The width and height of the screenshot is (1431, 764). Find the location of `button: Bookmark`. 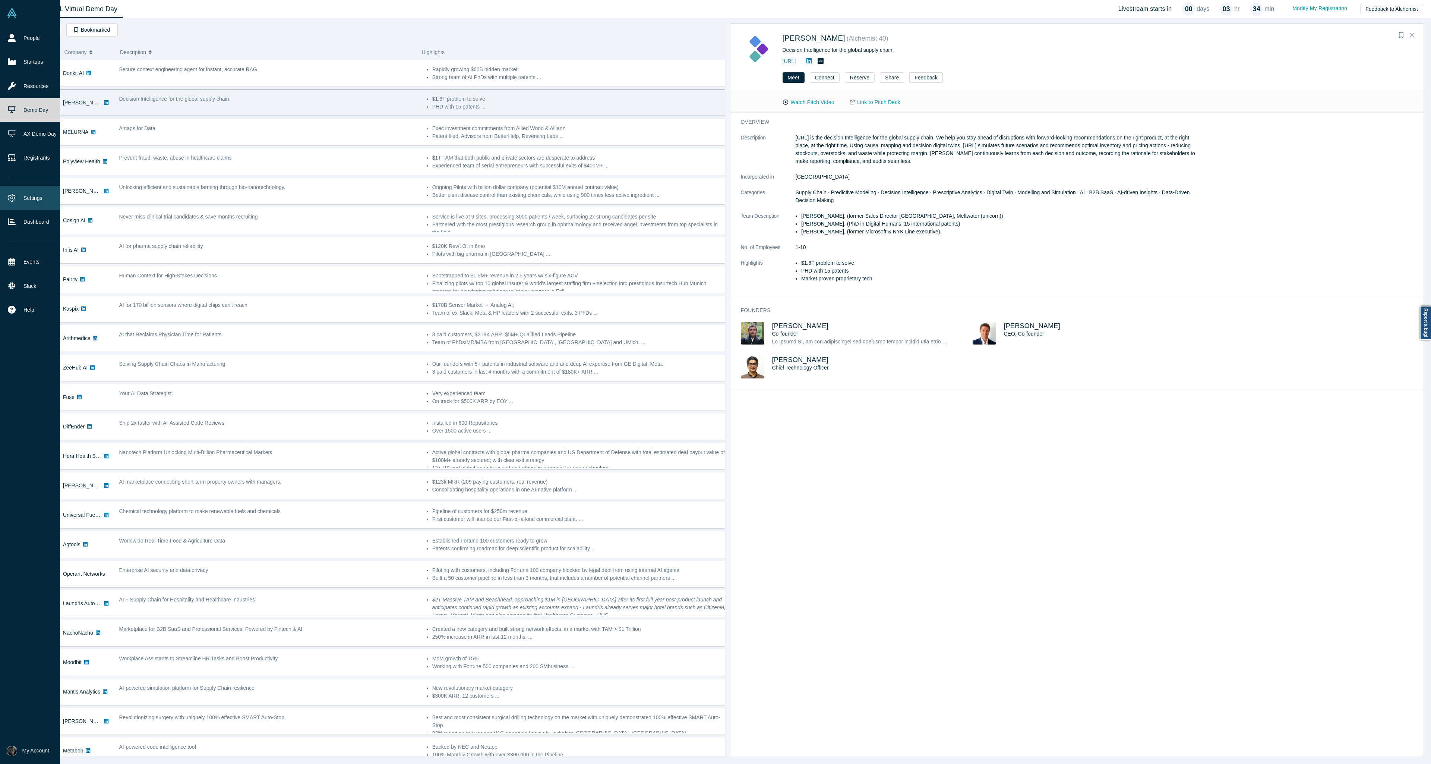

button: Bookmark is located at coordinates (1401, 35).